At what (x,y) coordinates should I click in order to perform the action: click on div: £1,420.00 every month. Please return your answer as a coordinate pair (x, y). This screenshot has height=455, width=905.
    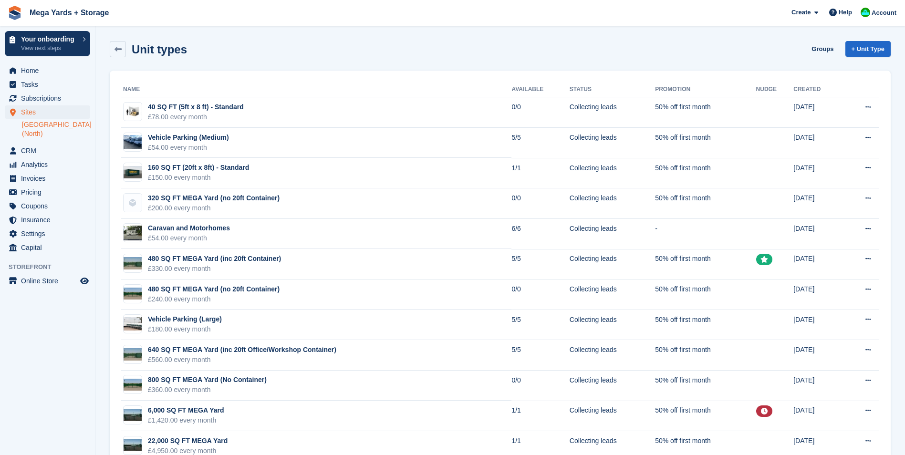
    Looking at the image, I should click on (186, 420).